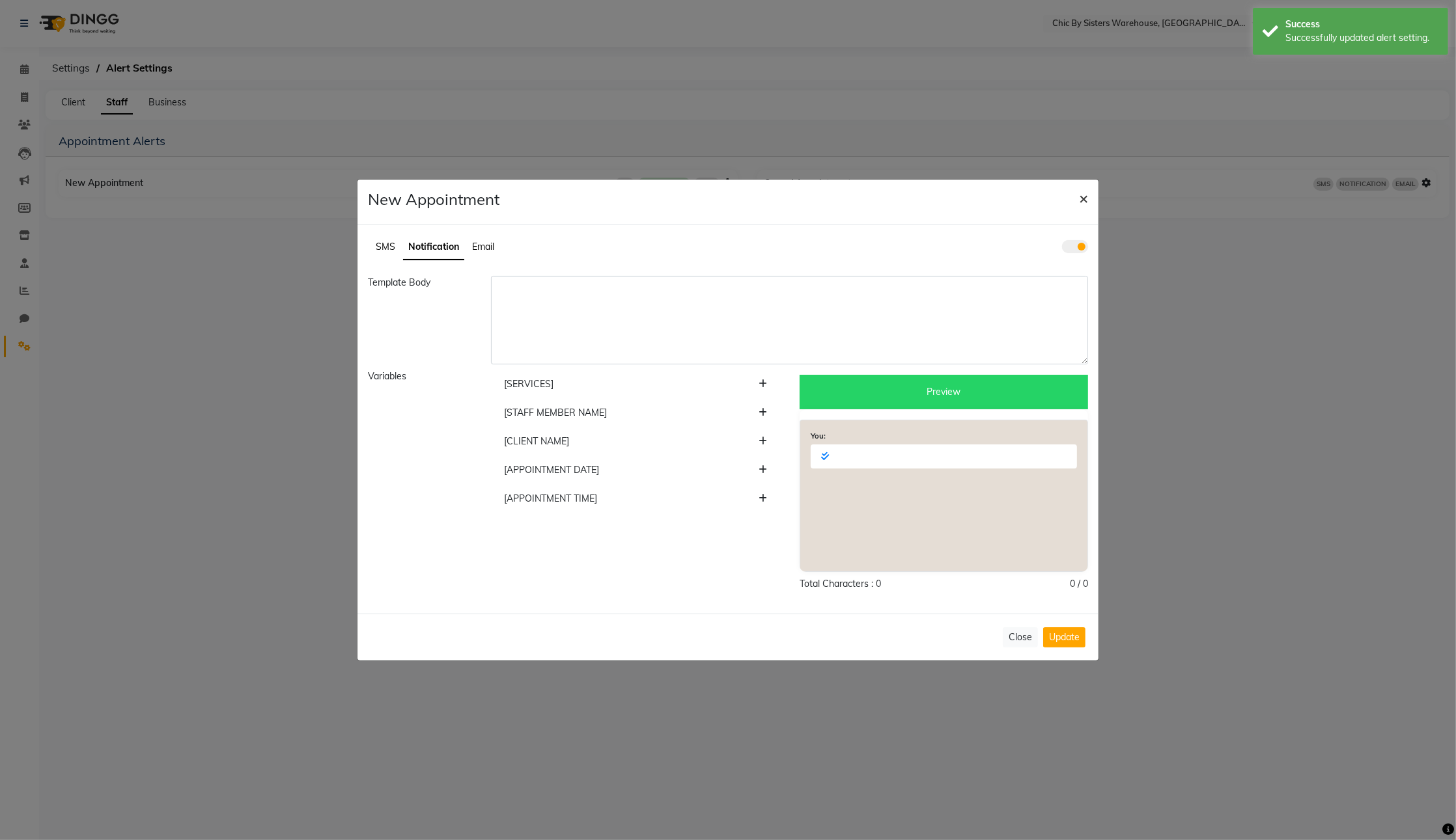  Describe the element at coordinates (635, 441) in the screenshot. I see `li: [CLIENT NAME]` at that location.